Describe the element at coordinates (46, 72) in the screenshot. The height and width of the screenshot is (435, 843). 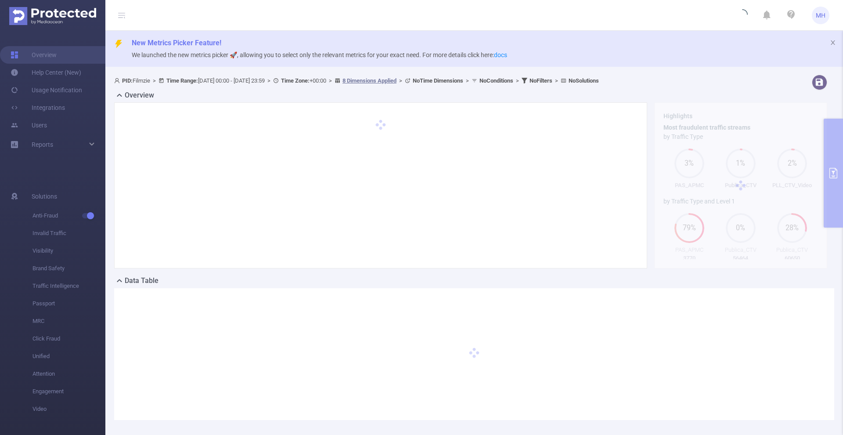
I see `a: Help Center (New)` at that location.